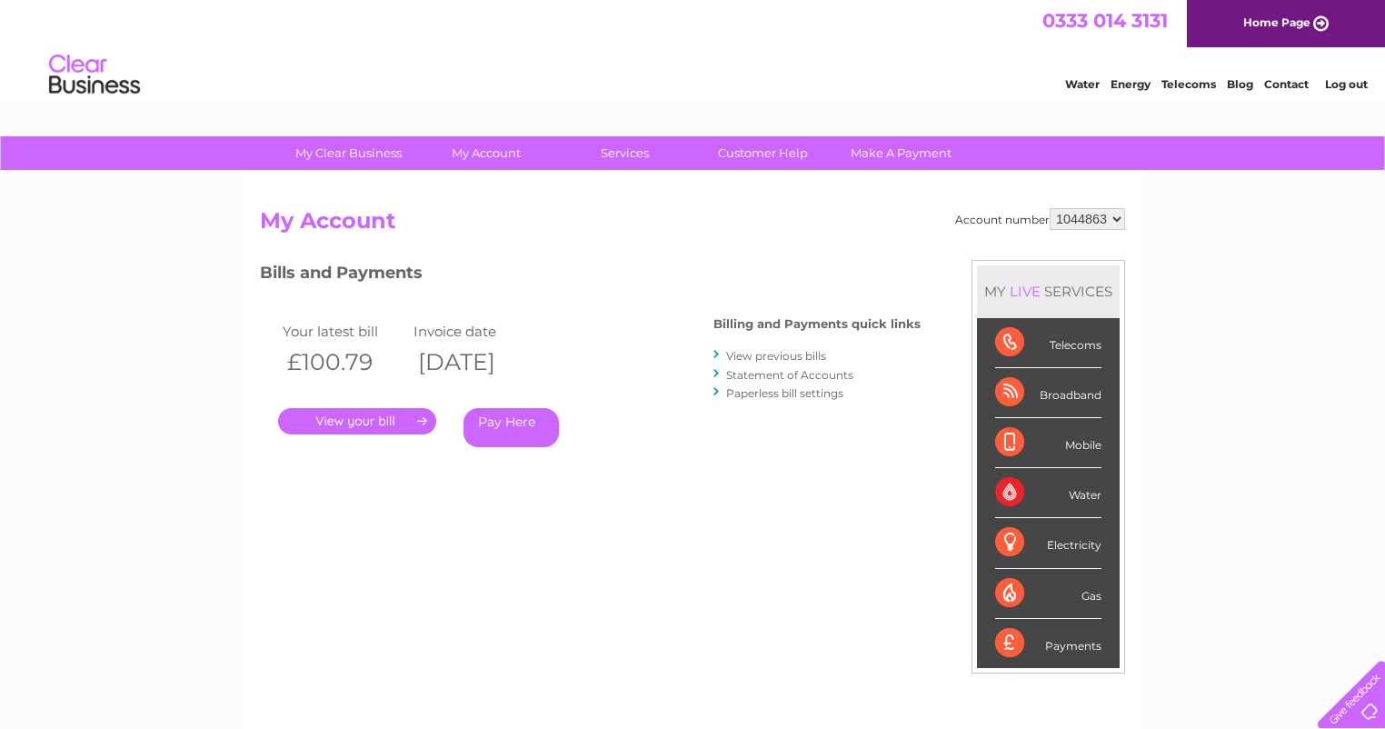 This screenshot has height=729, width=1385. What do you see at coordinates (1105, 20) in the screenshot?
I see `a: 0333 014 3131` at bounding box center [1105, 20].